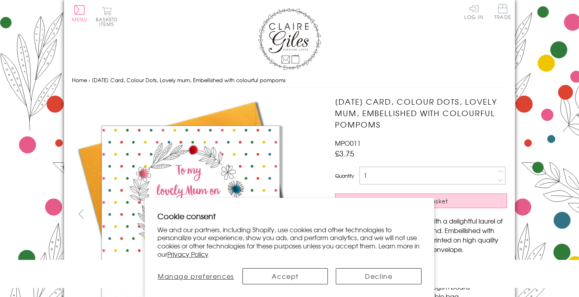  What do you see at coordinates (196, 276) in the screenshot?
I see `span: Manage preferences` at bounding box center [196, 276].